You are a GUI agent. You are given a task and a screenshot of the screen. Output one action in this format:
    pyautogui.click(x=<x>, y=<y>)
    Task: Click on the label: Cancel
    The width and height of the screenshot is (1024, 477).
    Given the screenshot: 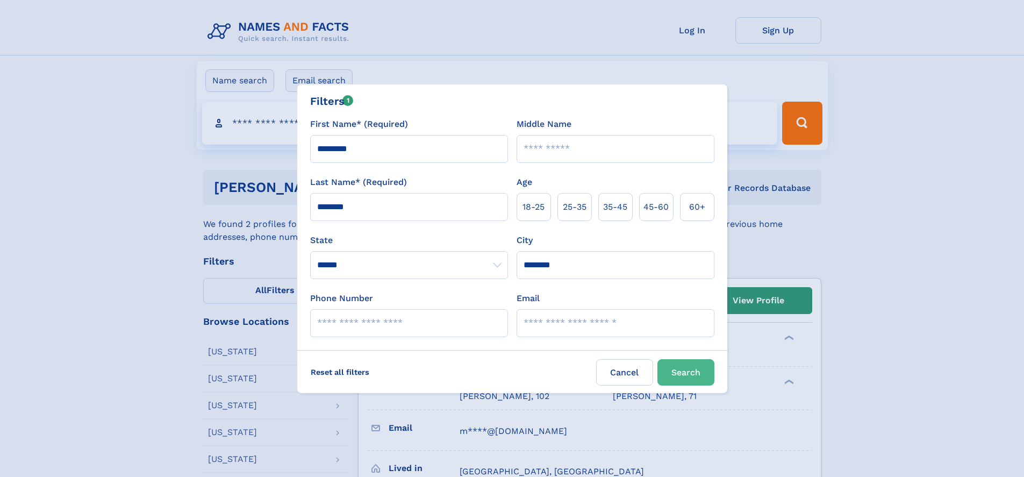 What is the action you would take?
    pyautogui.click(x=624, y=372)
    